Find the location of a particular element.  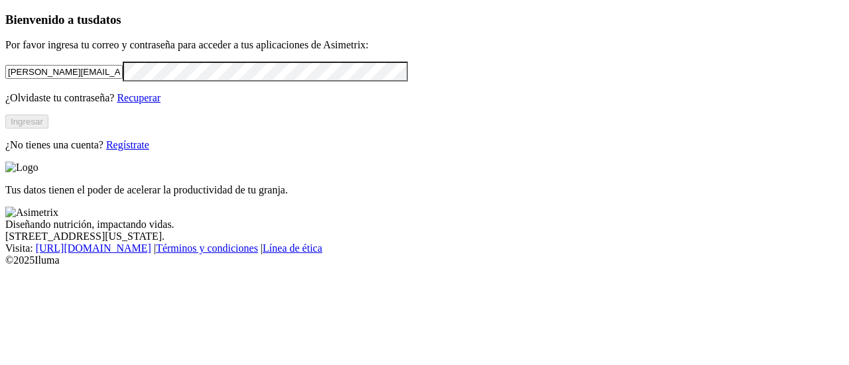

h3: Bienvenido a tus is located at coordinates (424, 20).